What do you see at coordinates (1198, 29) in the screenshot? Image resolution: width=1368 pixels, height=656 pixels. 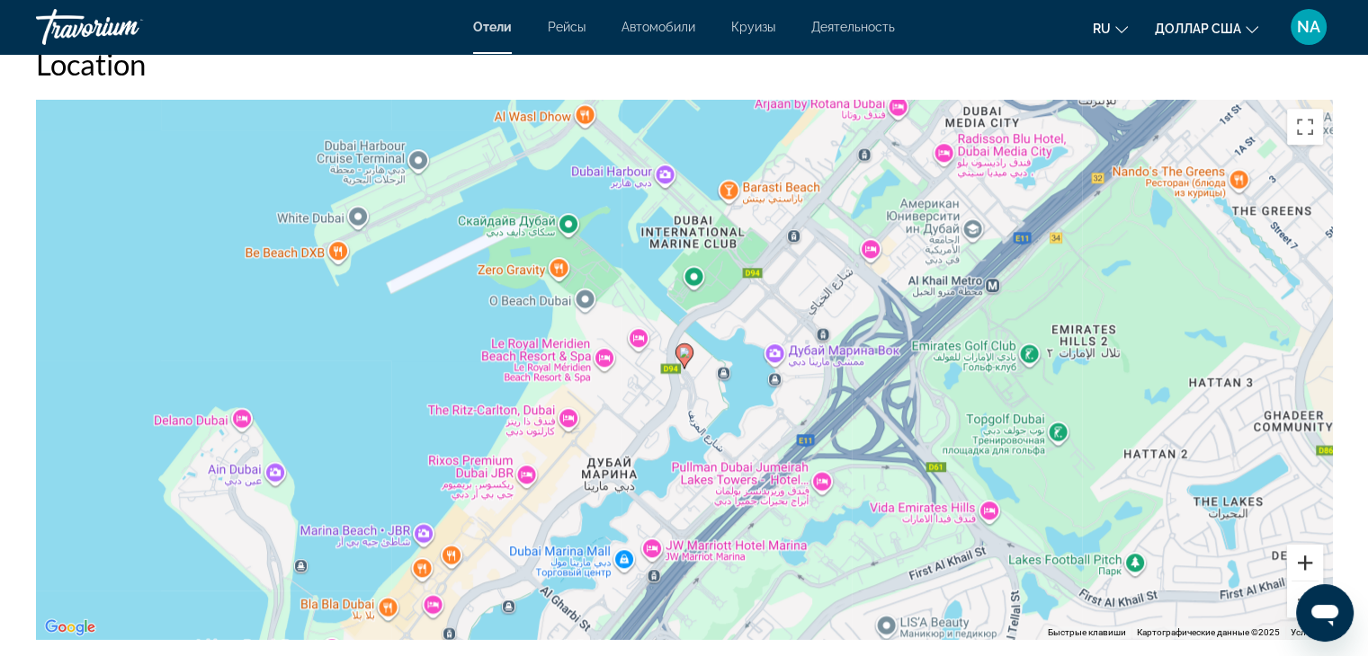 I see `font: доллар США` at bounding box center [1198, 29].